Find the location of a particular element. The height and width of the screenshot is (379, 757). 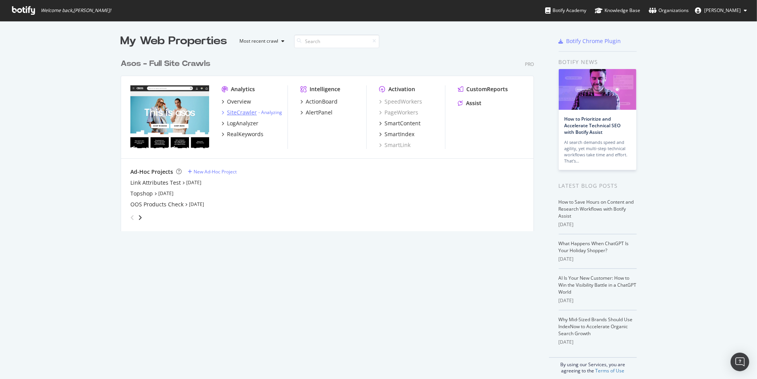

a: AlertPanel is located at coordinates (316, 113).